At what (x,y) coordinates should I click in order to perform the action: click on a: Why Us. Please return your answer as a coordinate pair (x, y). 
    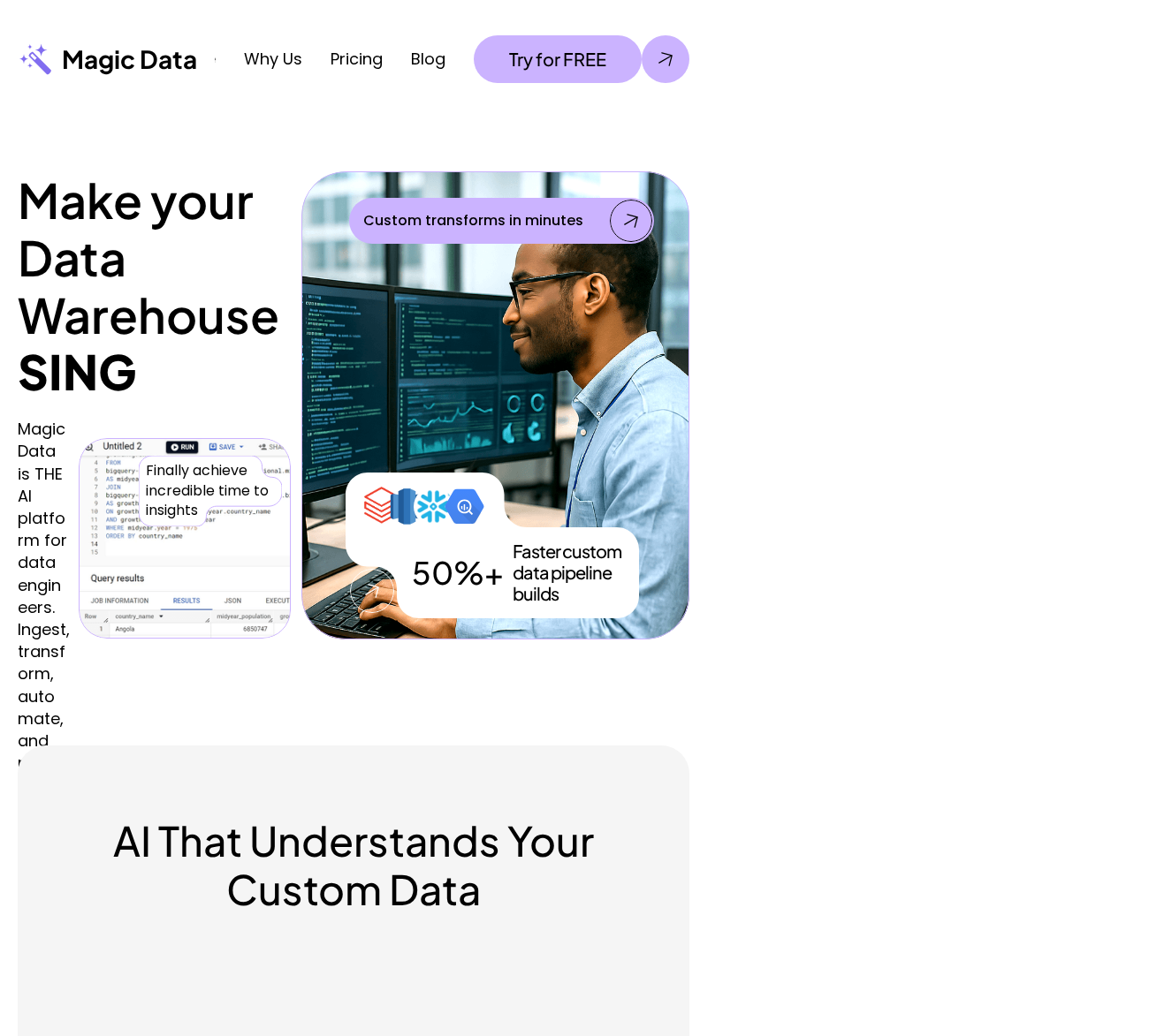
    Looking at the image, I should click on (273, 59).